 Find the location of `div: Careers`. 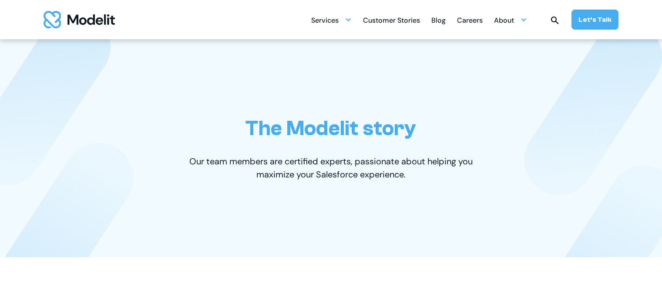

div: Careers is located at coordinates (470, 21).